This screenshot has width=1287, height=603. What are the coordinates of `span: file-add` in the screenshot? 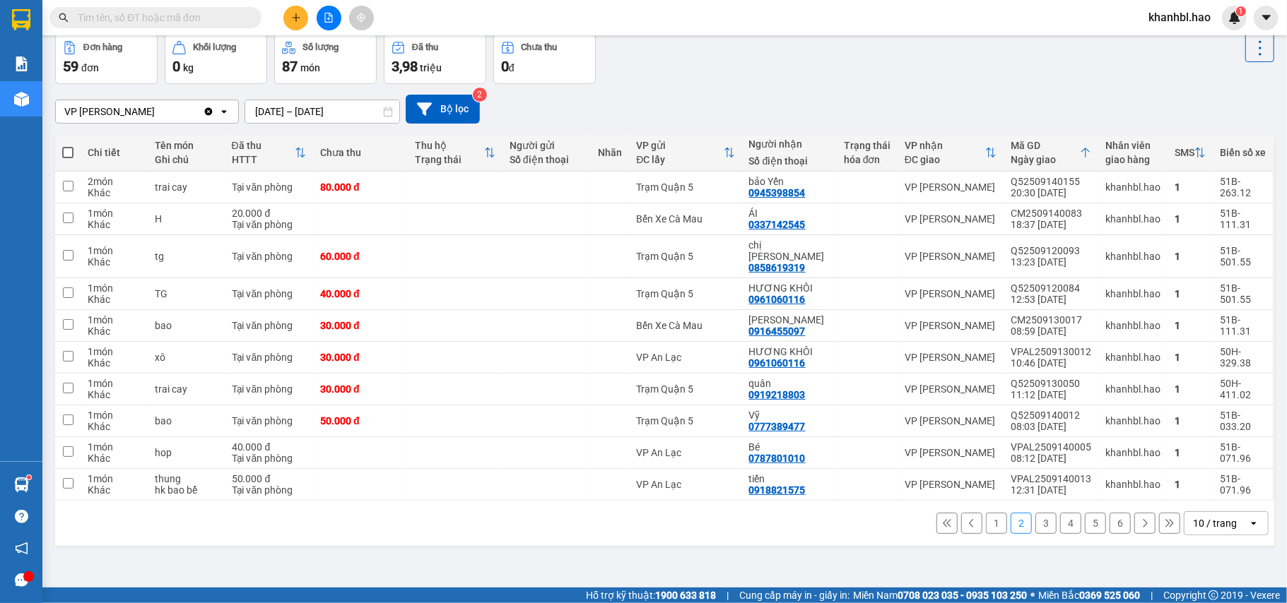 It's located at (329, 18).